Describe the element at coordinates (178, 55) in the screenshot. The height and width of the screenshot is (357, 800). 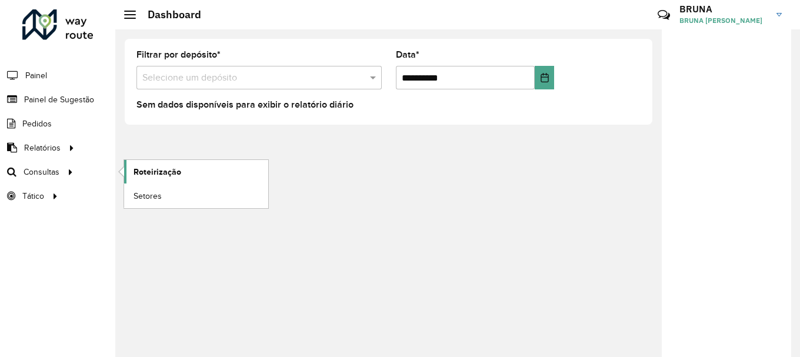
I see `label: Filtrar por depósito` at that location.